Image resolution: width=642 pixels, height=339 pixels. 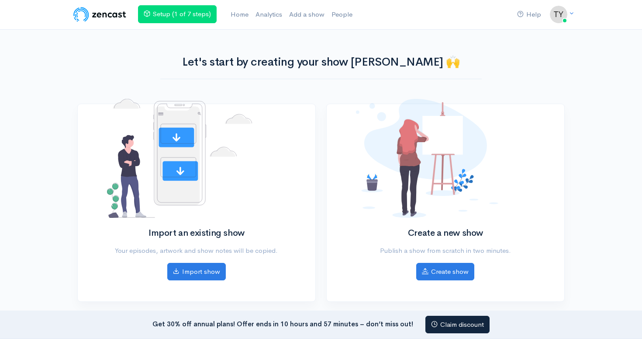 What do you see at coordinates (269, 14) in the screenshot?
I see `a: Analytics` at bounding box center [269, 14].